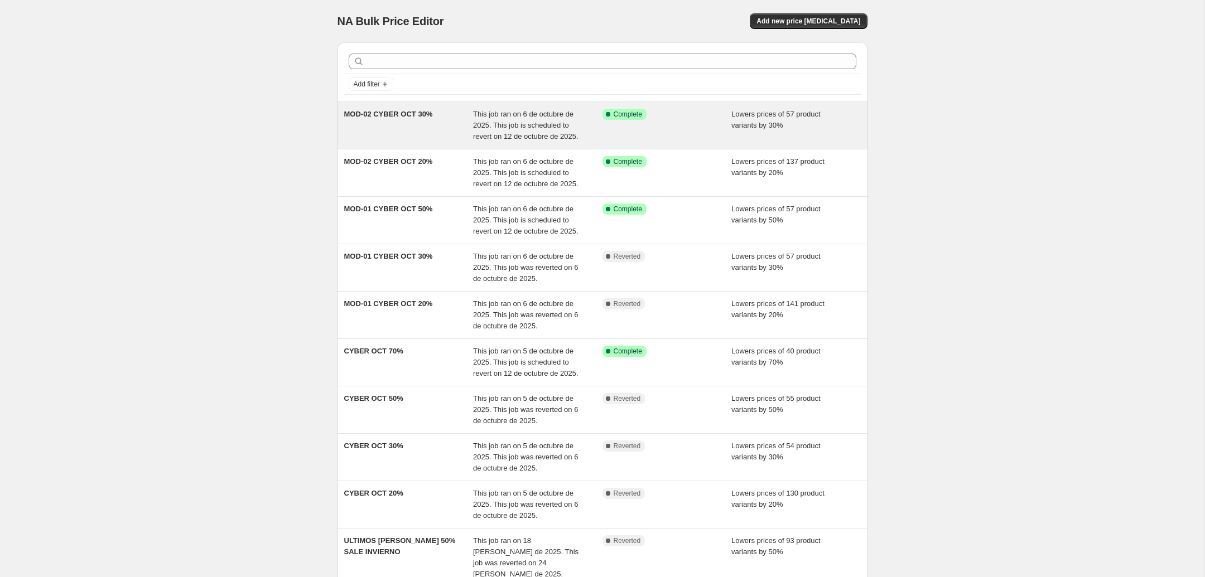  Describe the element at coordinates (374, 446) in the screenshot. I see `span: CYBER OCT 30%` at that location.